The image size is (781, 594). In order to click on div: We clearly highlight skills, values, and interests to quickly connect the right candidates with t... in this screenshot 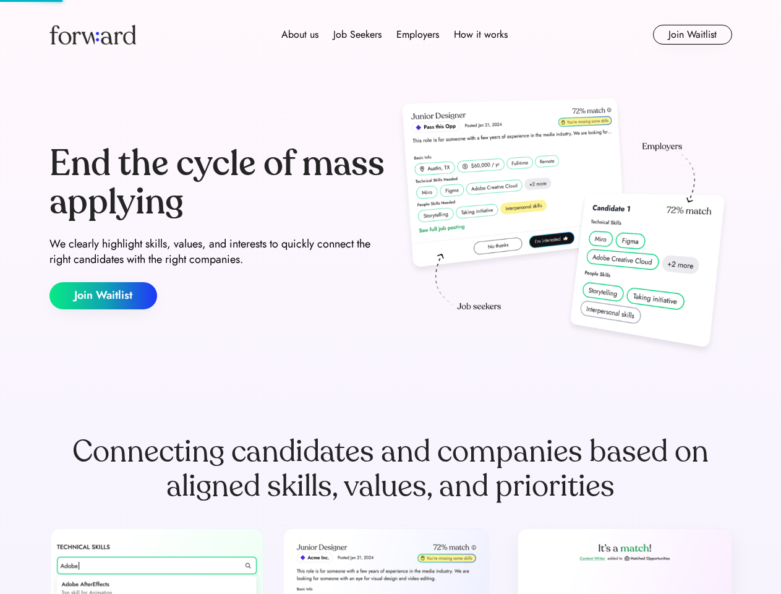, I will do `click(218, 252)`.